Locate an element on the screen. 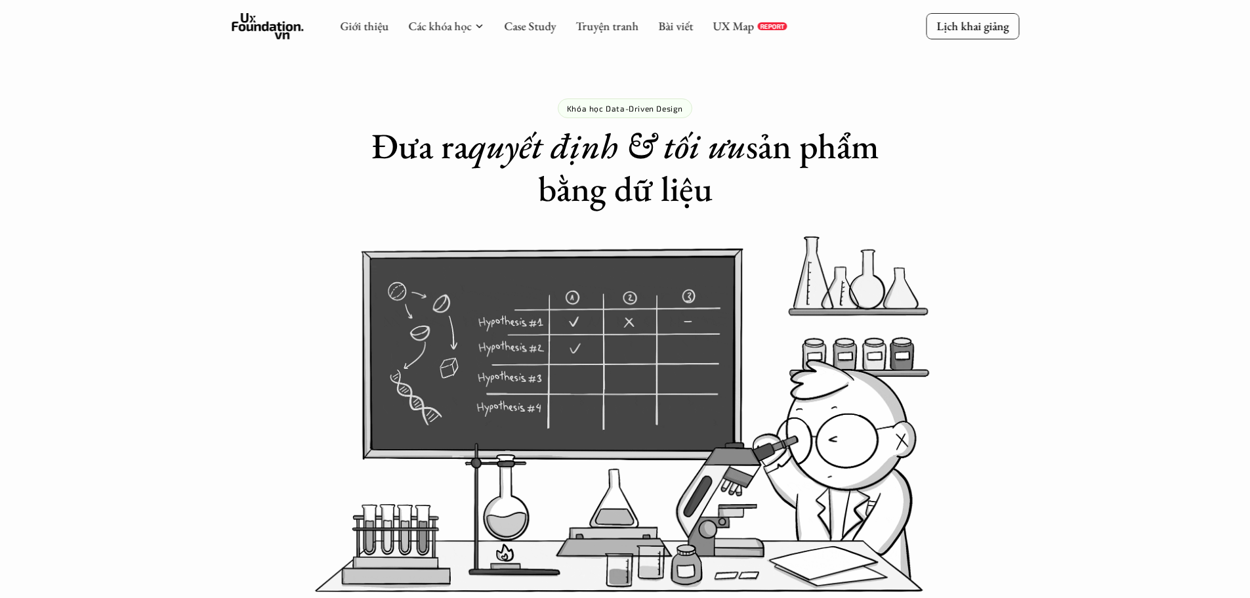  a: Các khóa học is located at coordinates (440, 26).